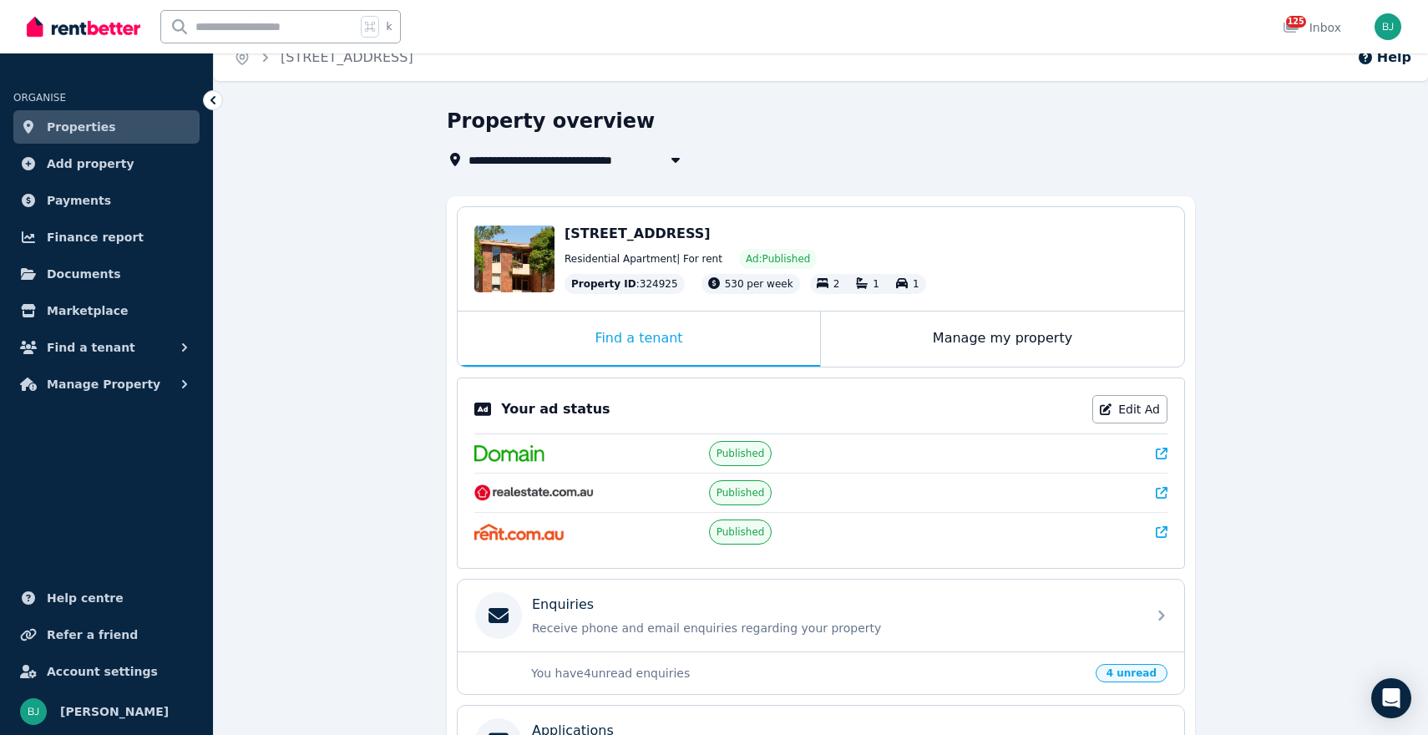 This screenshot has height=735, width=1428. I want to click on div: : 324925, so click(625, 284).